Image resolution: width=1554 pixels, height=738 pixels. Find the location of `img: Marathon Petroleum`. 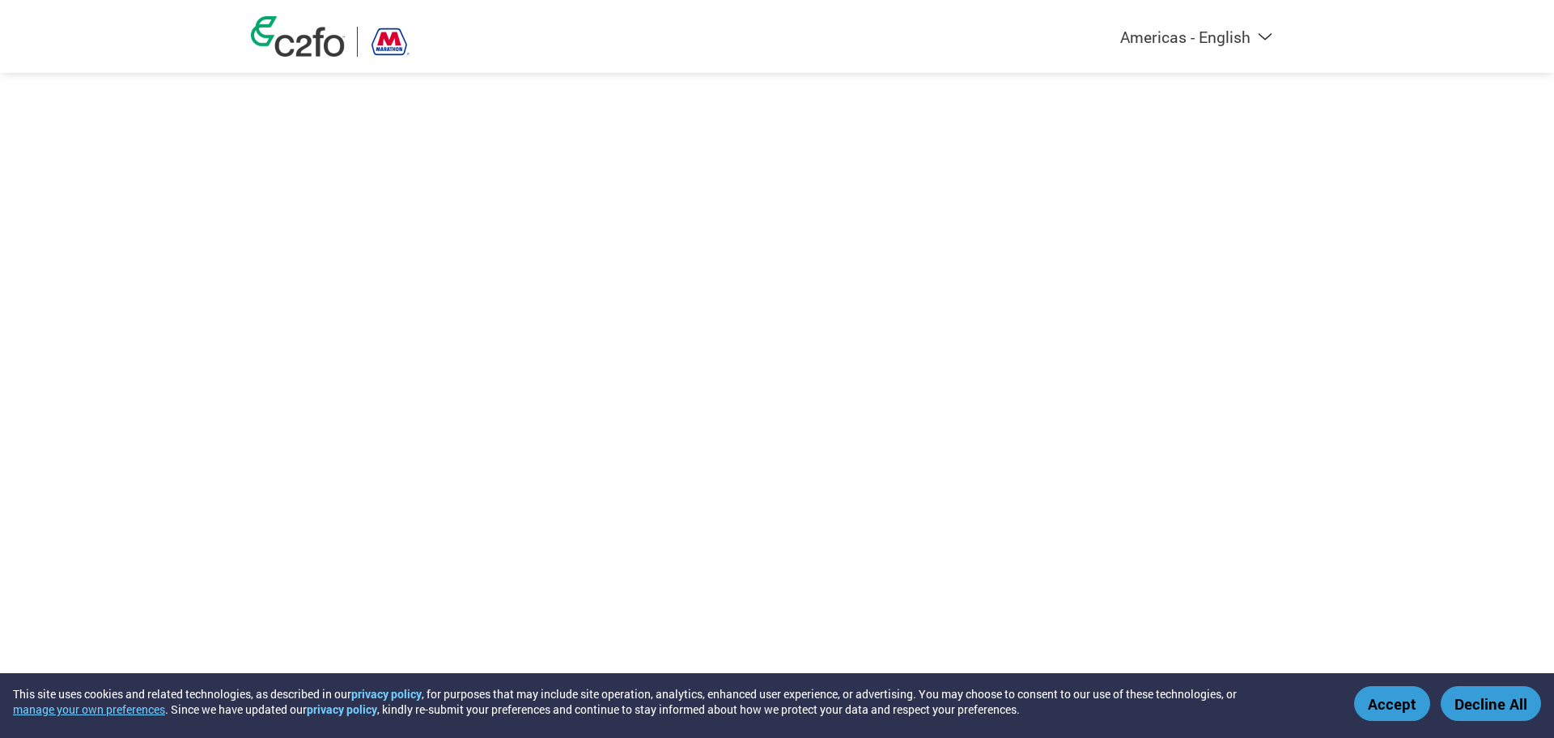

img: Marathon Petroleum is located at coordinates (389, 41).